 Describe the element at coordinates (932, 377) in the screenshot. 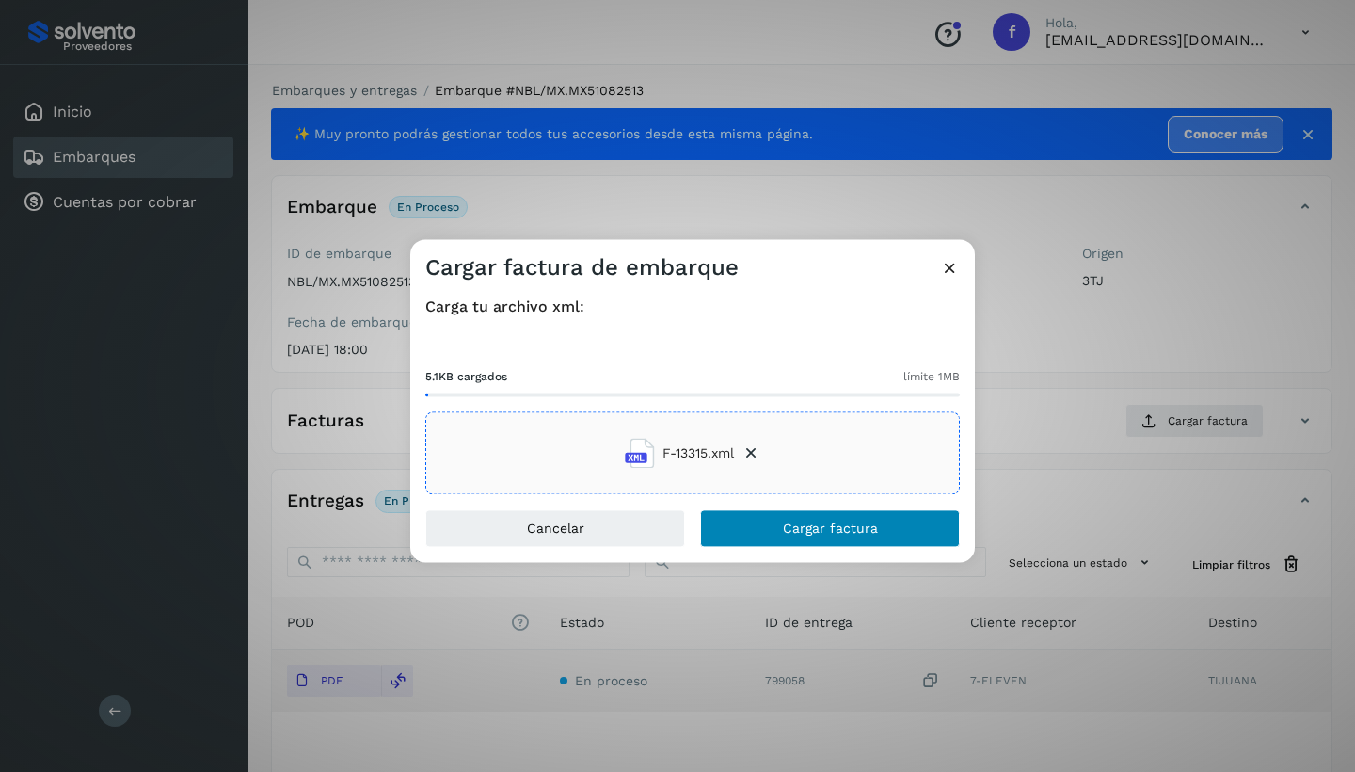

I see `span: límite 1MB` at that location.